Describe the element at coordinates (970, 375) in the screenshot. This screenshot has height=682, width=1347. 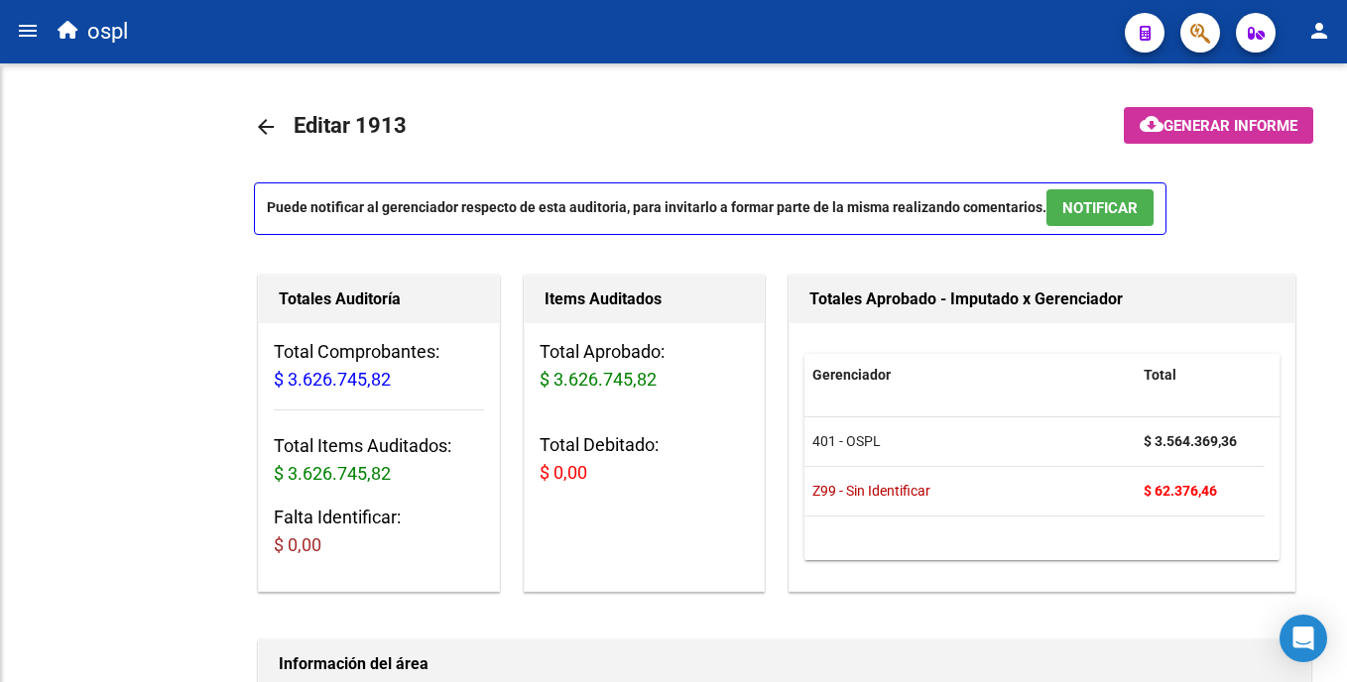
I see `datatable-header-cell: Gerenciador` at that location.